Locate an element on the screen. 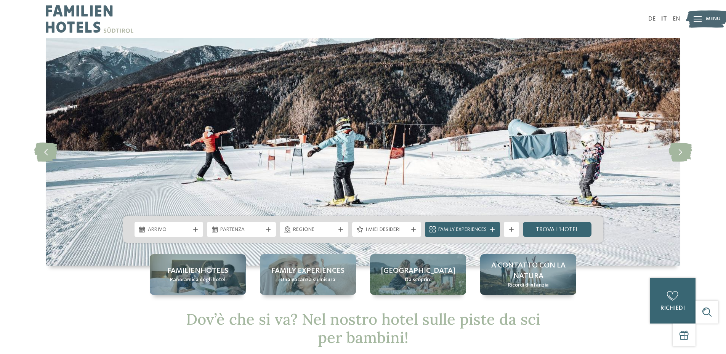 This screenshot has width=726, height=354. img: Hotel sulle piste da sci per bambini: divertimento senza confini is located at coordinates (363, 152).